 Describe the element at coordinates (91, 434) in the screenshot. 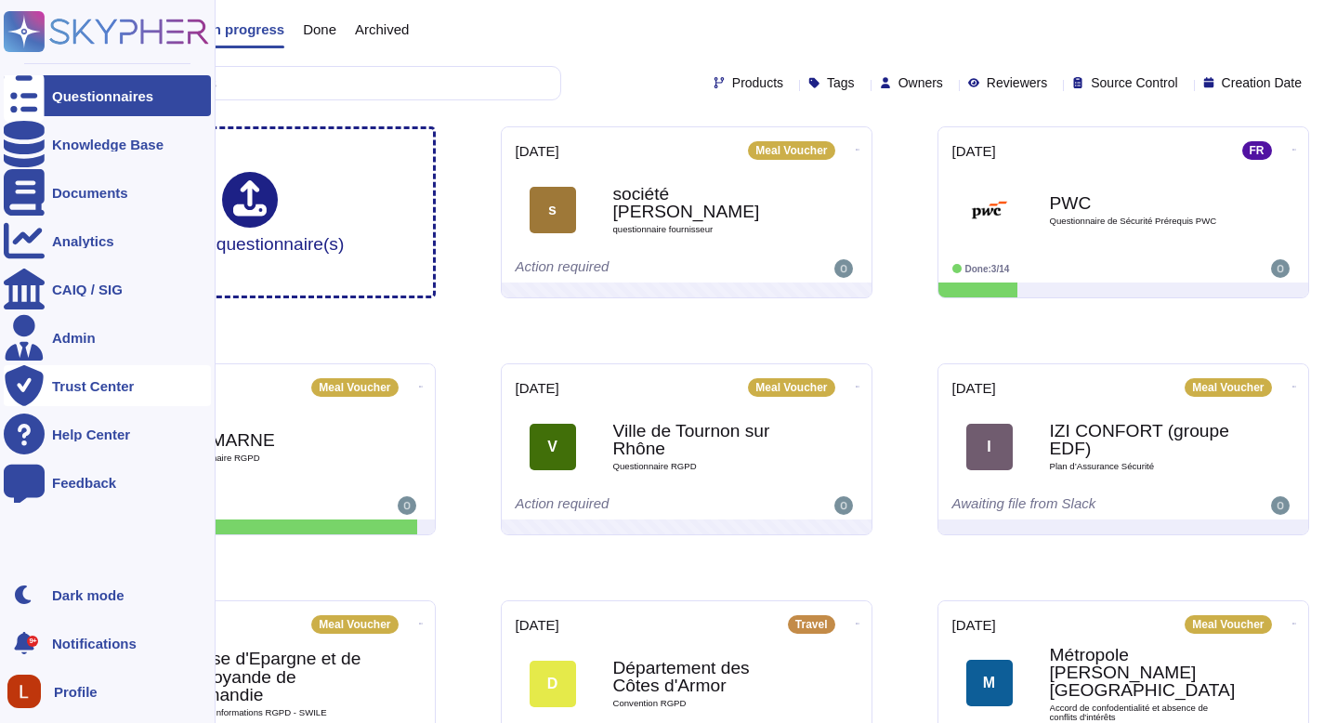

I see `div: Help Center` at that location.